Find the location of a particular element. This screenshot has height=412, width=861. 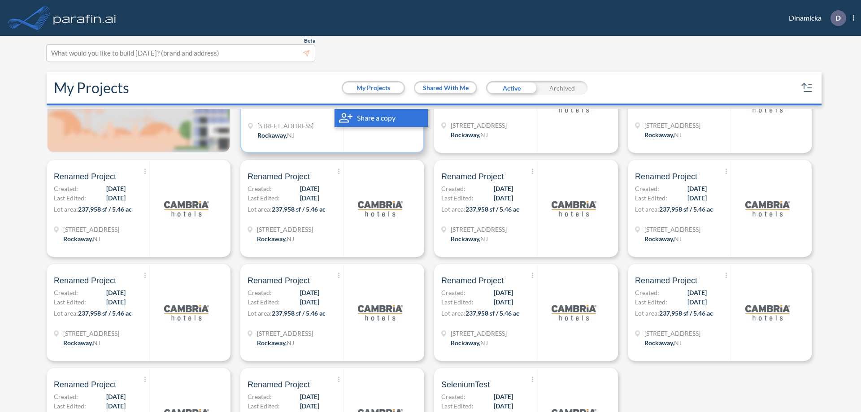

button: sort is located at coordinates (807, 88).